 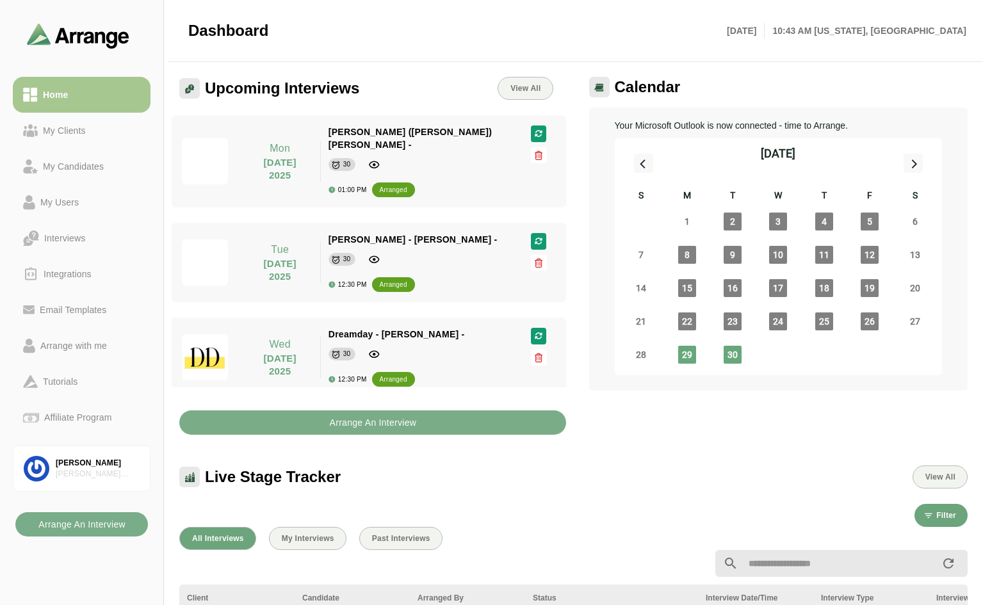 What do you see at coordinates (73, 310) in the screenshot?
I see `div: Email Templates` at bounding box center [73, 310].